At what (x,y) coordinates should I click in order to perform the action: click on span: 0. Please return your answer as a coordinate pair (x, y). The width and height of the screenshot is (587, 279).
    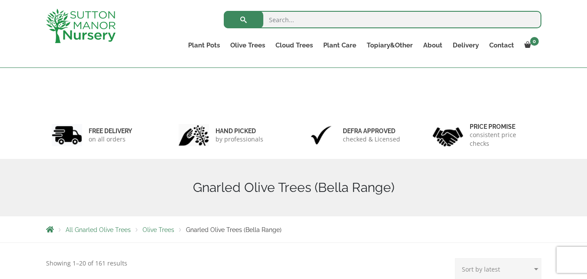
    Looking at the image, I should click on (535, 41).